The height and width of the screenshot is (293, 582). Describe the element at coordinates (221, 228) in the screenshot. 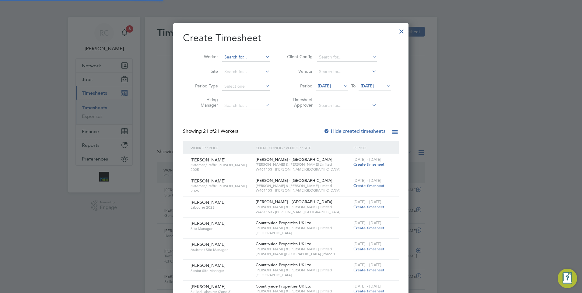

I see `span: Site Manager` at that location.